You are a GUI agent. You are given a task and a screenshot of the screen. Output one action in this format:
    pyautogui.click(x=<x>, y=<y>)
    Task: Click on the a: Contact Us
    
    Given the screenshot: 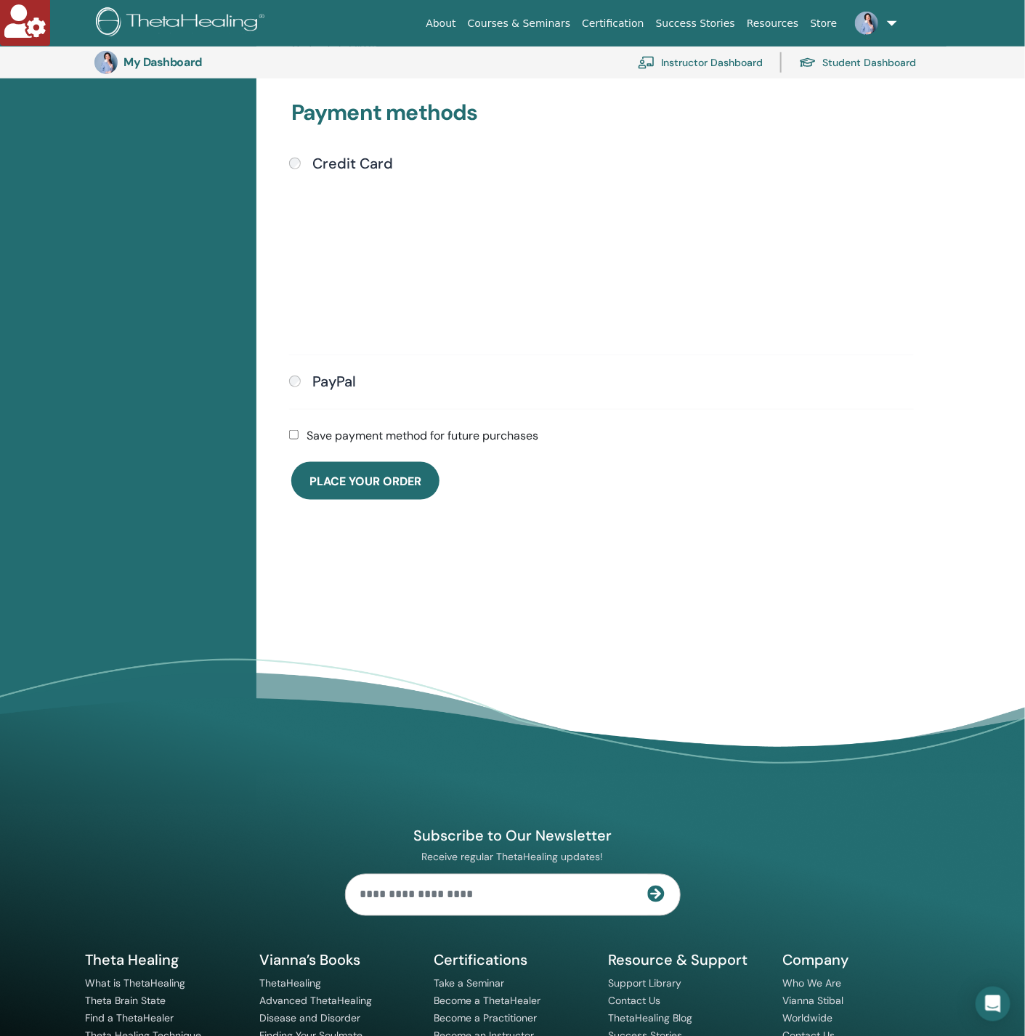 What is the action you would take?
    pyautogui.click(x=635, y=1001)
    